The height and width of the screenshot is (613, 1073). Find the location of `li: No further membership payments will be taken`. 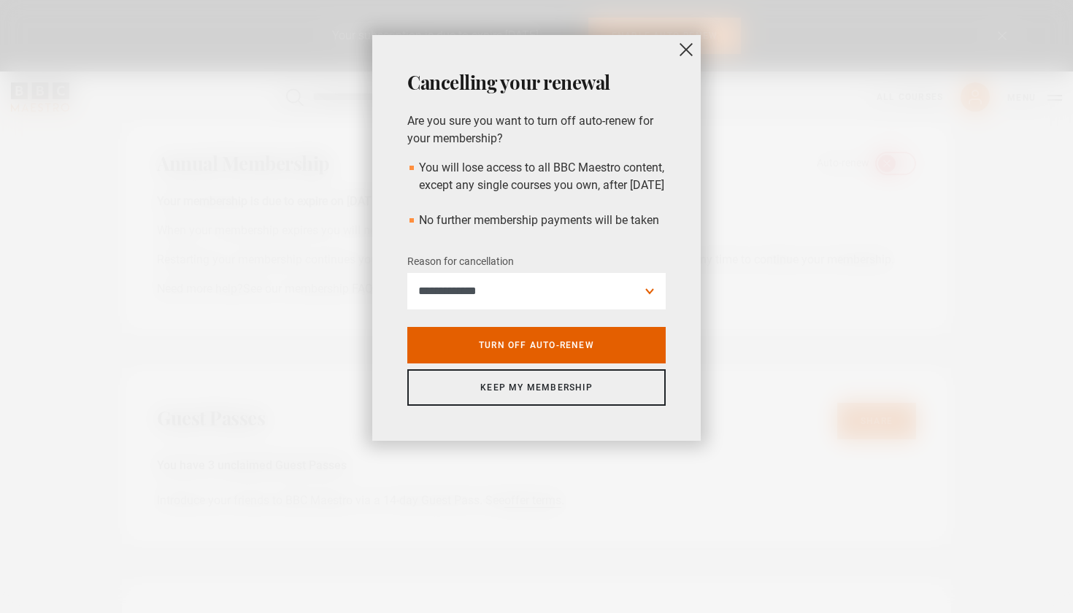

li: No further membership payments will be taken is located at coordinates (536, 220).